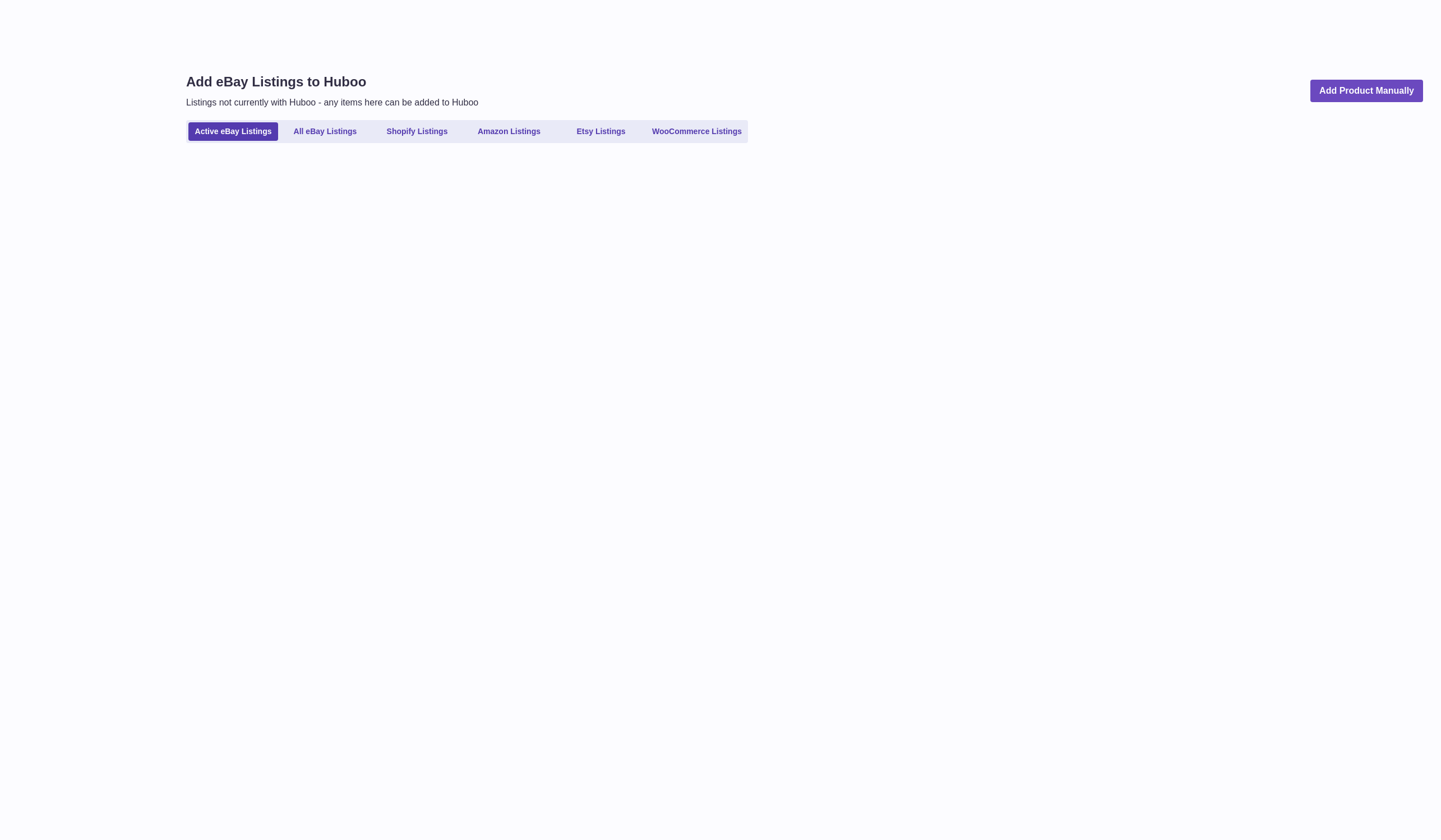 This screenshot has width=1441, height=840. I want to click on p: Listings not currently with Huboo - any items here can be added to Huboo, so click(332, 102).